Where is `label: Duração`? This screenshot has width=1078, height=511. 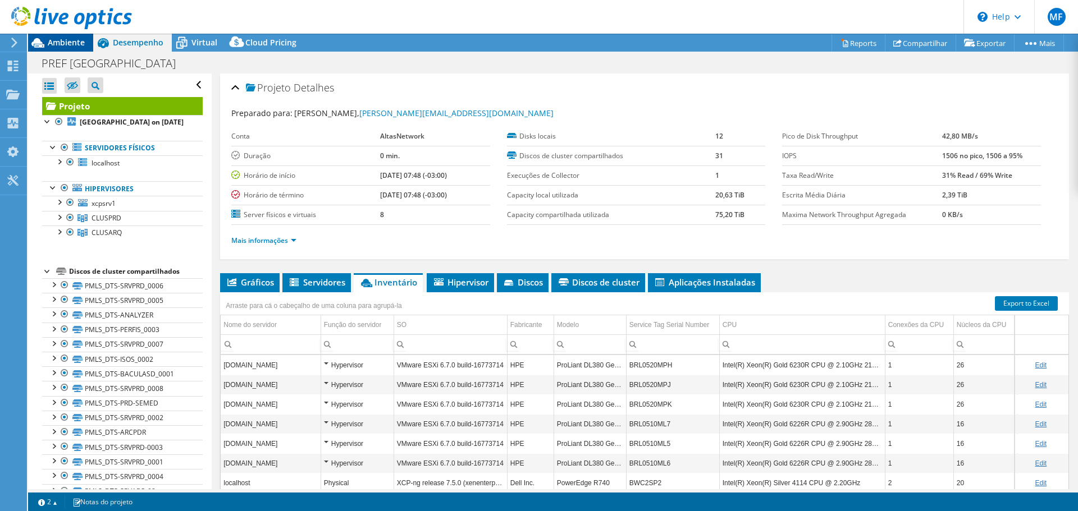 label: Duração is located at coordinates (305, 156).